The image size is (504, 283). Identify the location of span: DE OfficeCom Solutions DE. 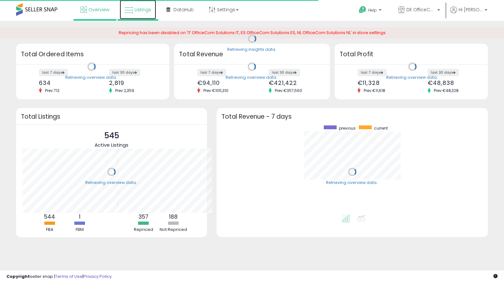
(421, 10).